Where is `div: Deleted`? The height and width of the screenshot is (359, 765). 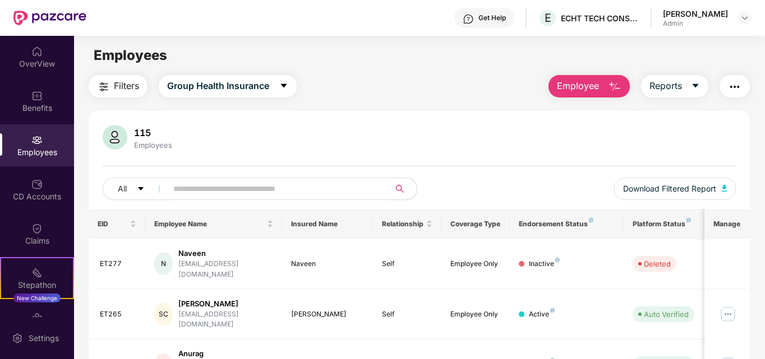 div: Deleted is located at coordinates (657, 264).